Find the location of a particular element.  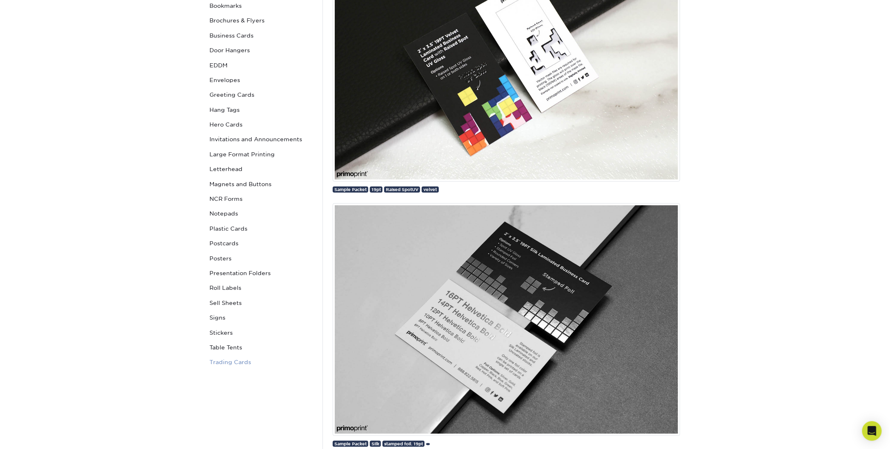

a: velvet is located at coordinates (430, 190).